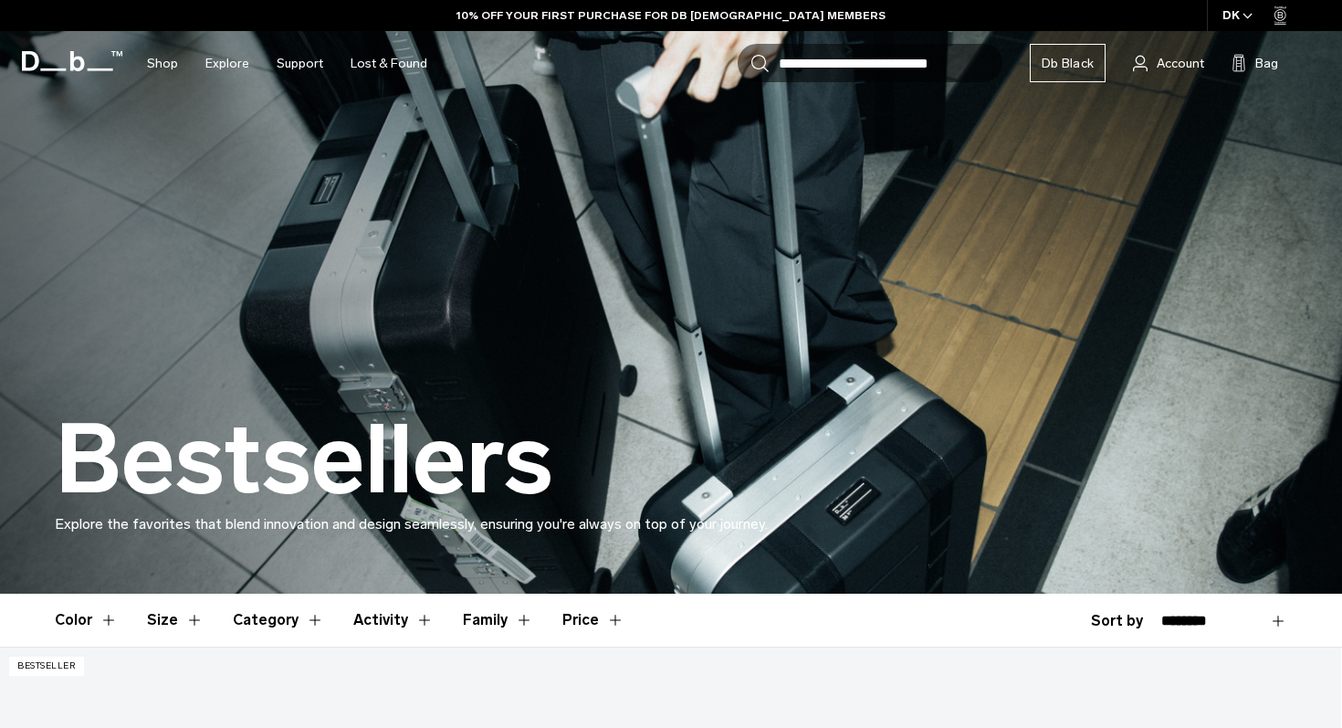  Describe the element at coordinates (1266, 63) in the screenshot. I see `span: Bag` at that location.